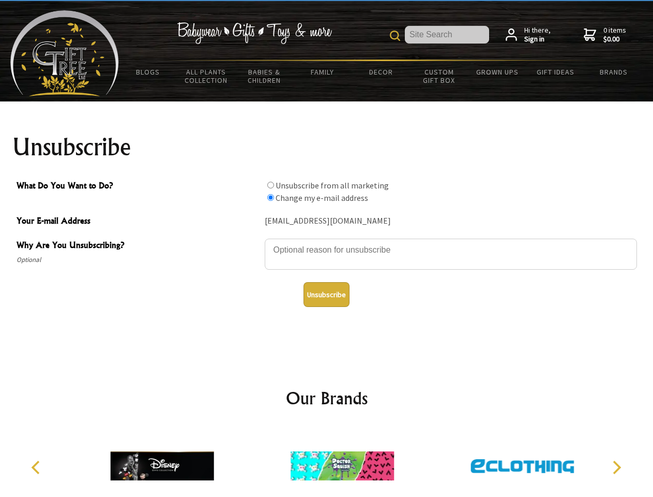 The height and width of the screenshot is (497, 653). Describe the element at coordinates (206, 76) in the screenshot. I see `a: All Plants Collection` at that location.